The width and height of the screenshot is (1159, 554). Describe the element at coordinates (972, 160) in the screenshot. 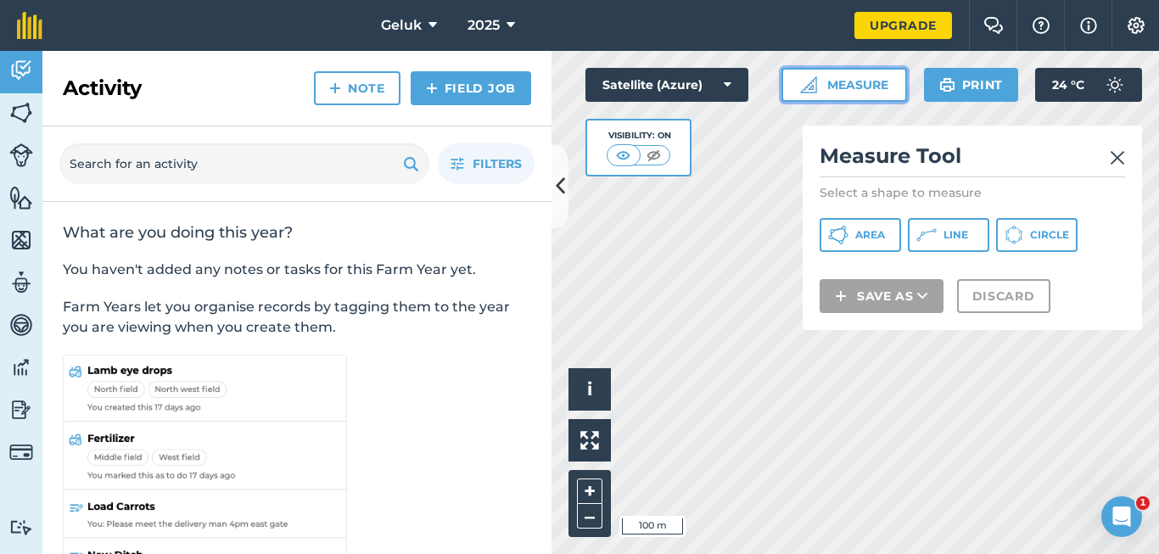

I see `h2: Measure Tool` at that location.